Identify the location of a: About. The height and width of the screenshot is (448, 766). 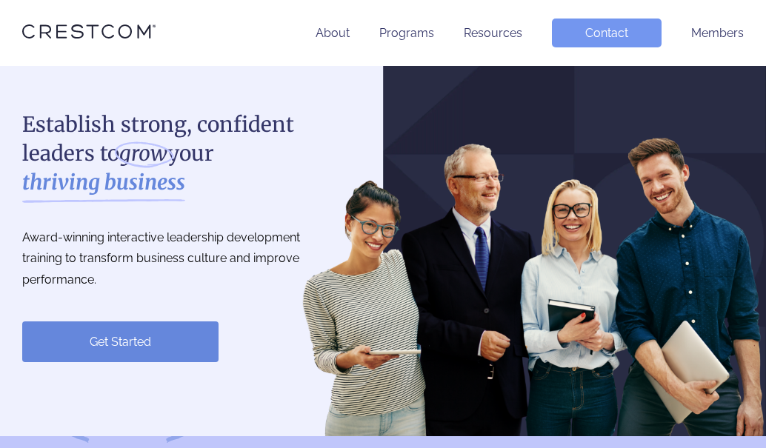
(333, 33).